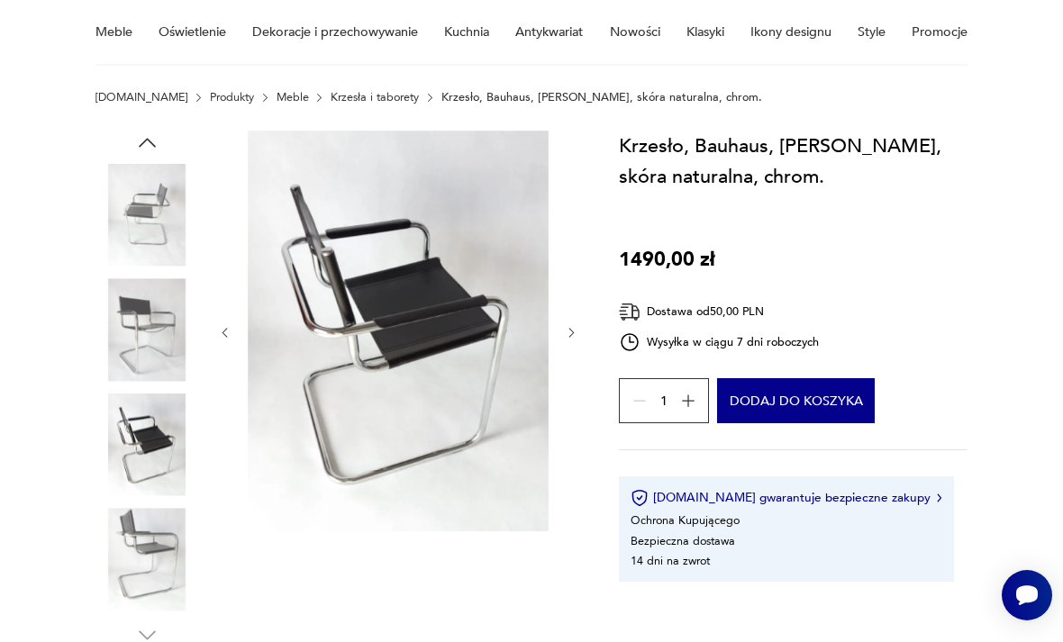 Image resolution: width=1063 pixels, height=642 pixels. What do you see at coordinates (719, 312) in the screenshot?
I see `div: Dostawa od 50,00 PLN` at bounding box center [719, 312].